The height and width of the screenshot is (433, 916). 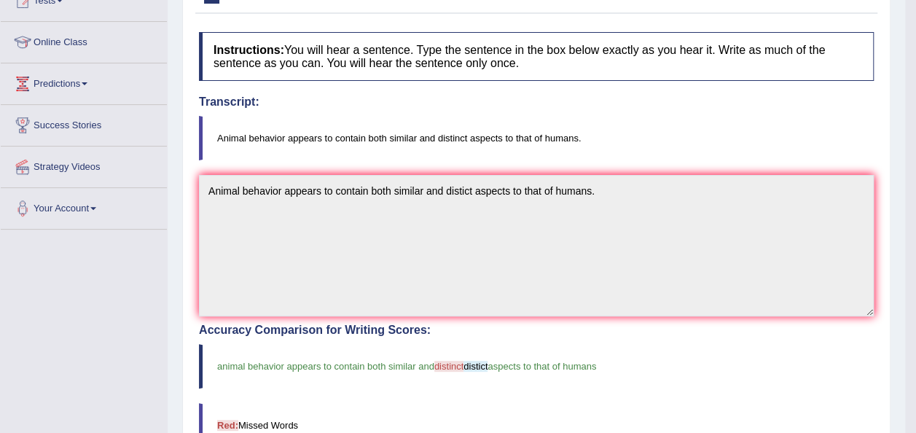 What do you see at coordinates (84, 40) in the screenshot?
I see `a: Online Class` at bounding box center [84, 40].